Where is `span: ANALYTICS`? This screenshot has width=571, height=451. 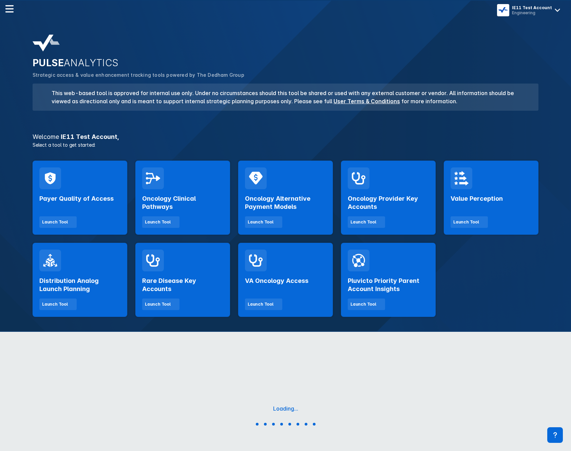 span: ANALYTICS is located at coordinates (91, 63).